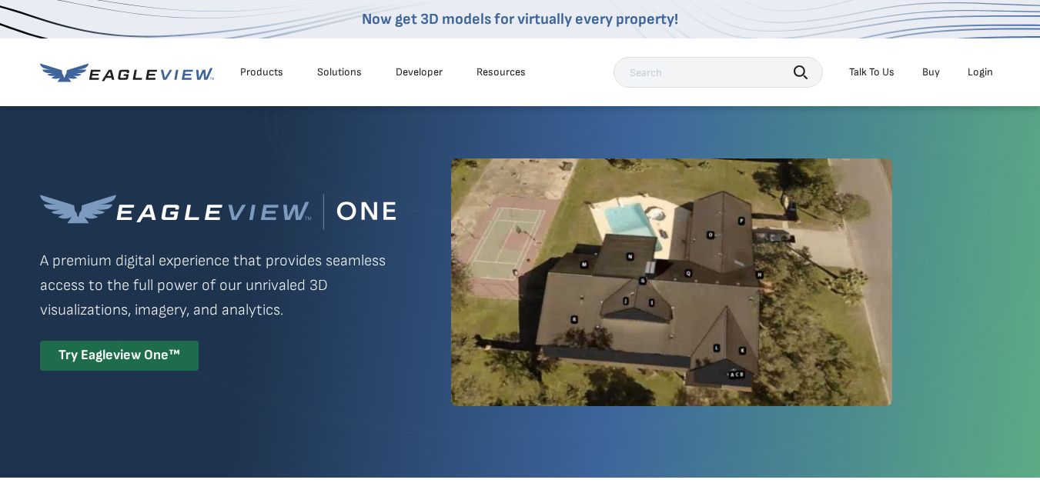 The height and width of the screenshot is (493, 1040). I want to click on div: Try Eagleview One™, so click(119, 356).